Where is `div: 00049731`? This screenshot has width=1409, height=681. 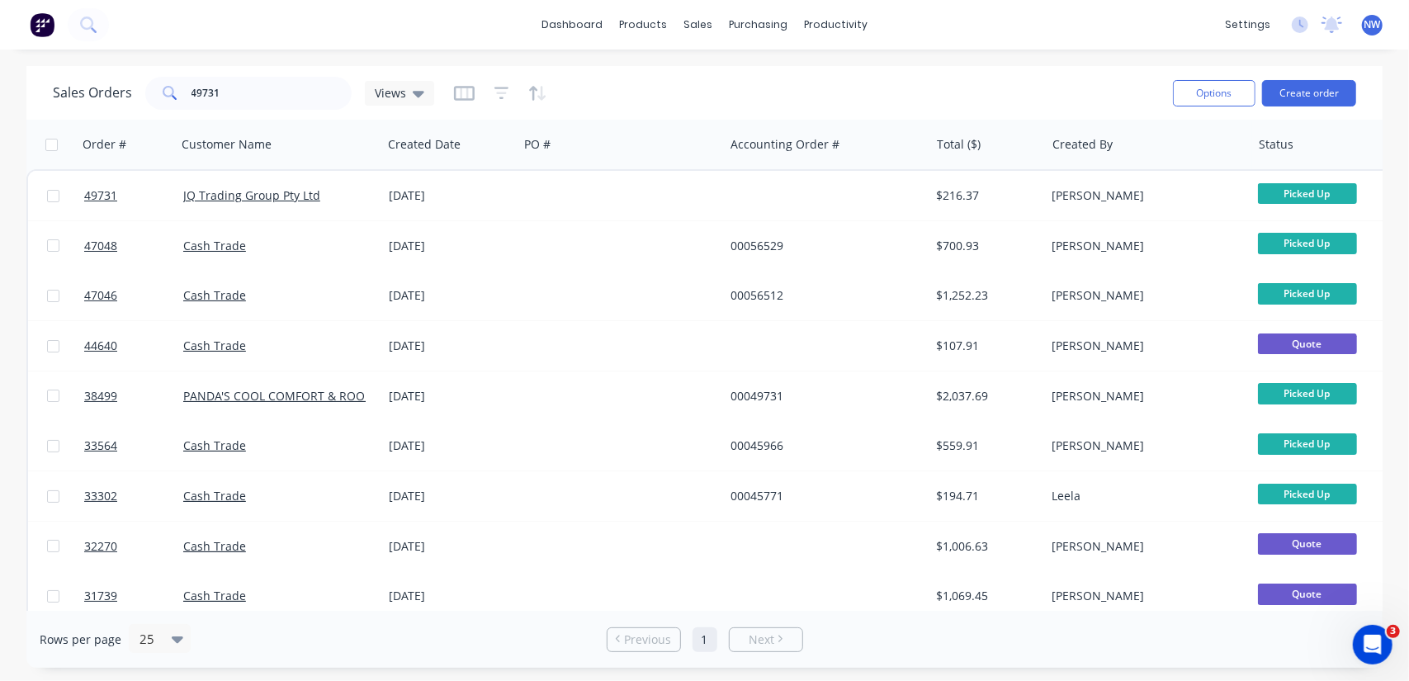
div: 00049731 is located at coordinates (822, 396).